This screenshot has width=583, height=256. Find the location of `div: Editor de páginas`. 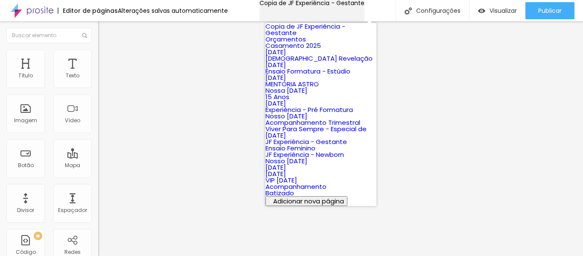

div: Editor de páginas is located at coordinates (88, 11).